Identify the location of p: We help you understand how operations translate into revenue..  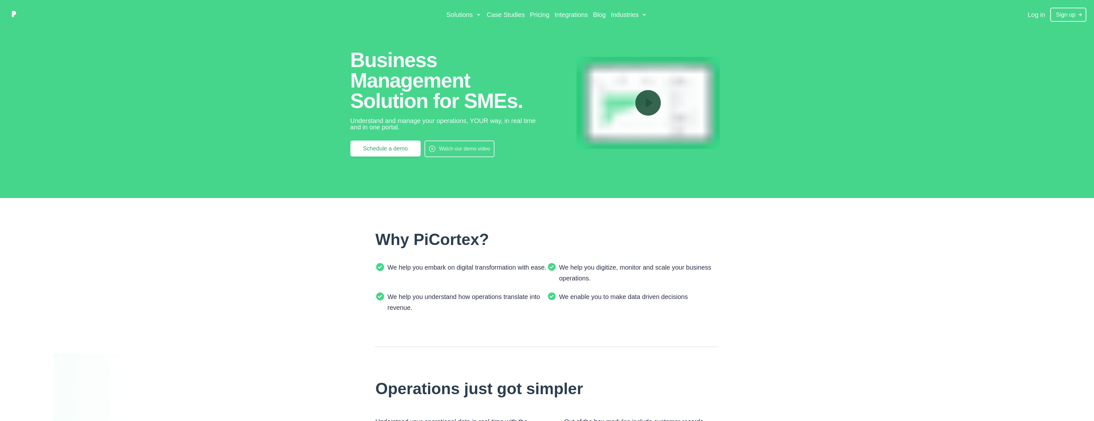
(467, 302).